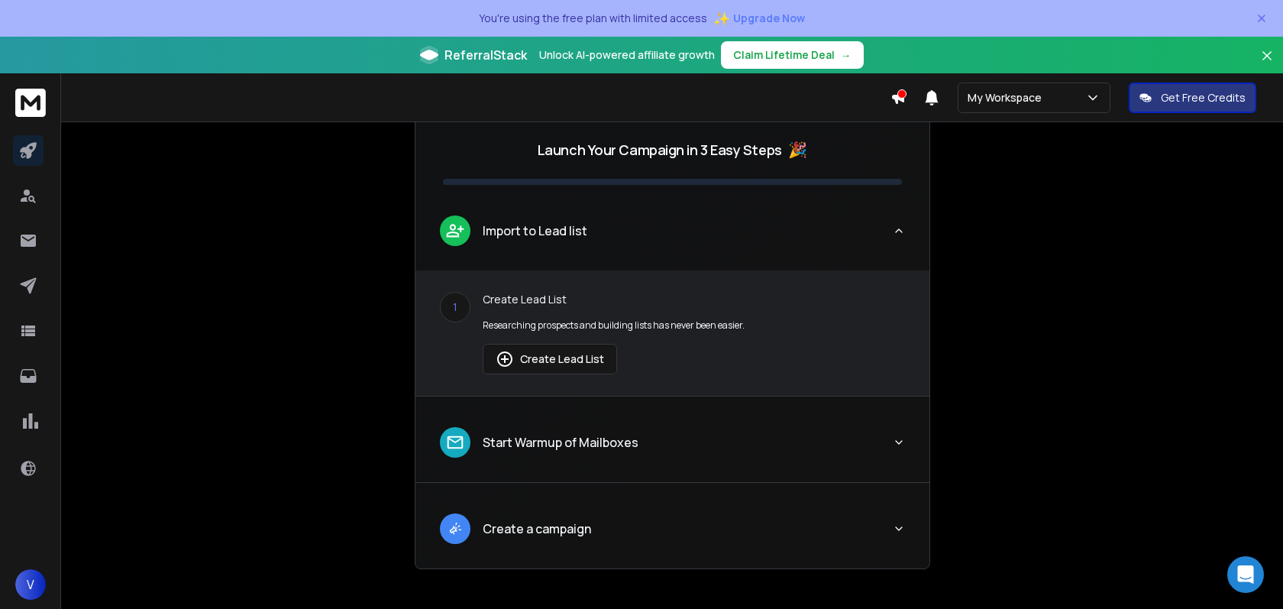  I want to click on button: ✨Upgrade Now, so click(759, 18).